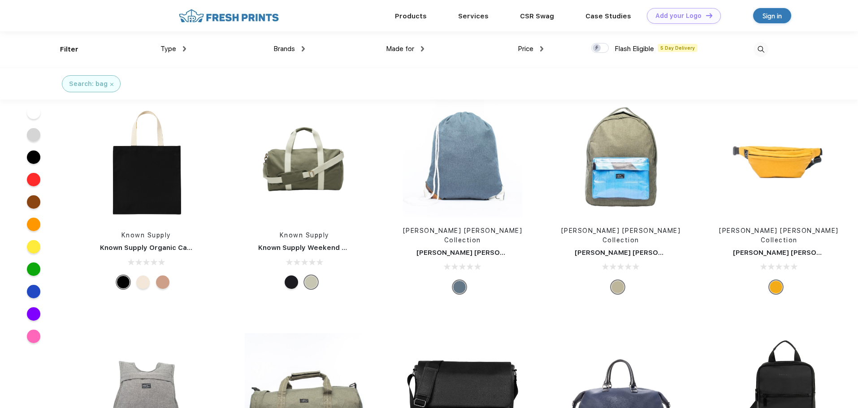  I want to click on div: Clay, so click(163, 282).